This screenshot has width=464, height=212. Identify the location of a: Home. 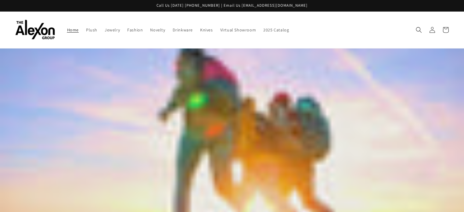
(73, 30).